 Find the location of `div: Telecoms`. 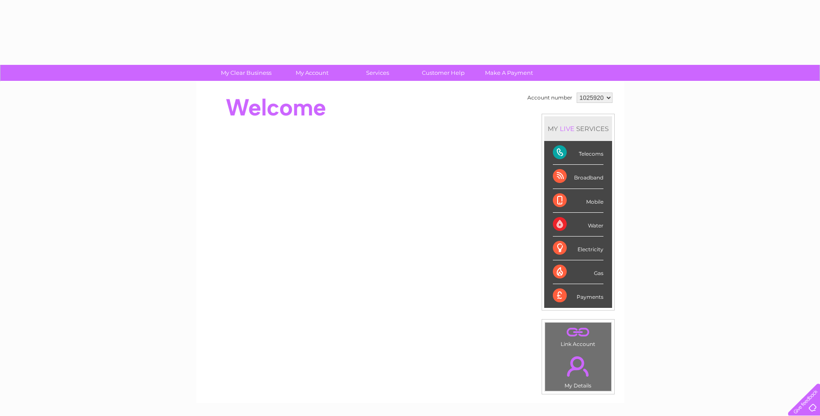

div: Telecoms is located at coordinates (578, 152).